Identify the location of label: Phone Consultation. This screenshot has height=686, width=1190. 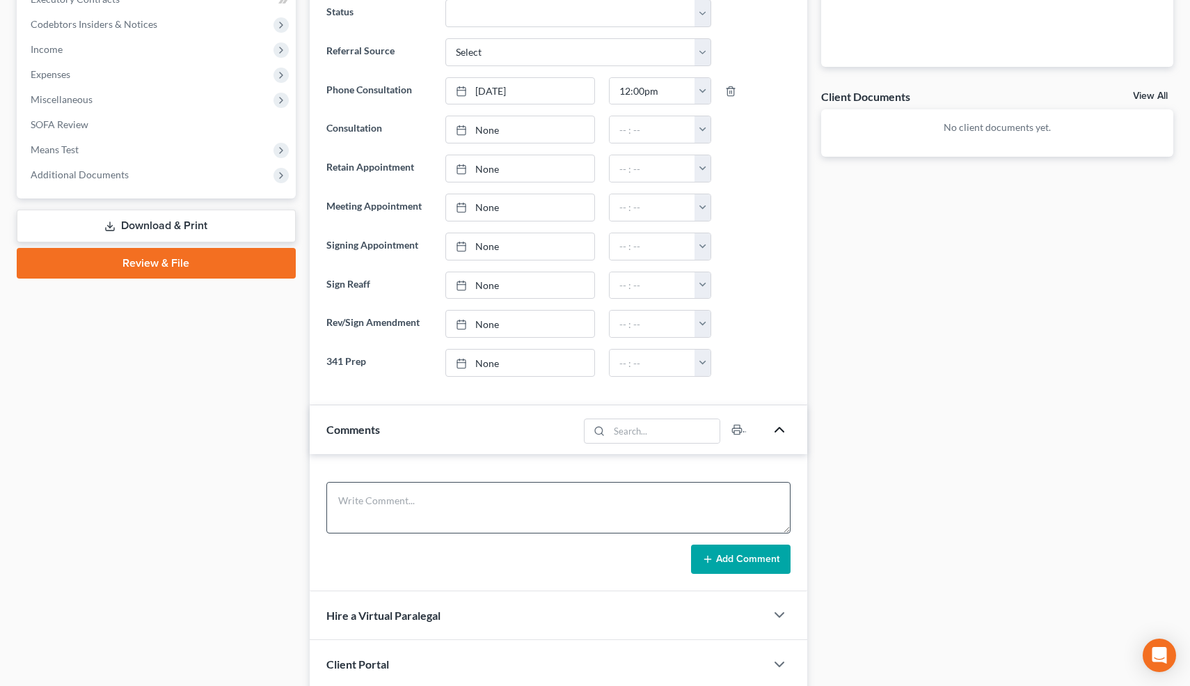
(379, 91).